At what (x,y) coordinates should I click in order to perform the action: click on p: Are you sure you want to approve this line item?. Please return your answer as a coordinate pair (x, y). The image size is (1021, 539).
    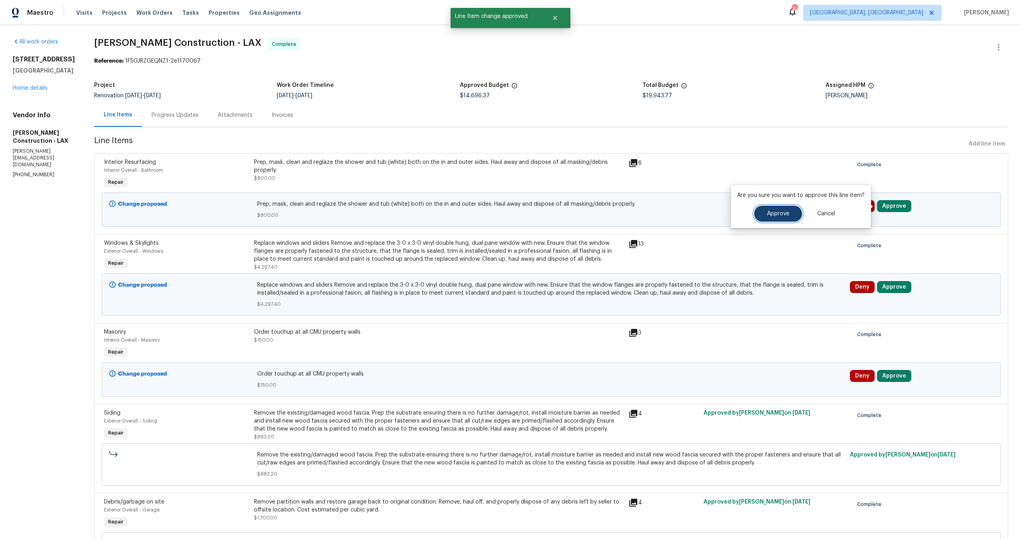
    Looking at the image, I should click on (801, 195).